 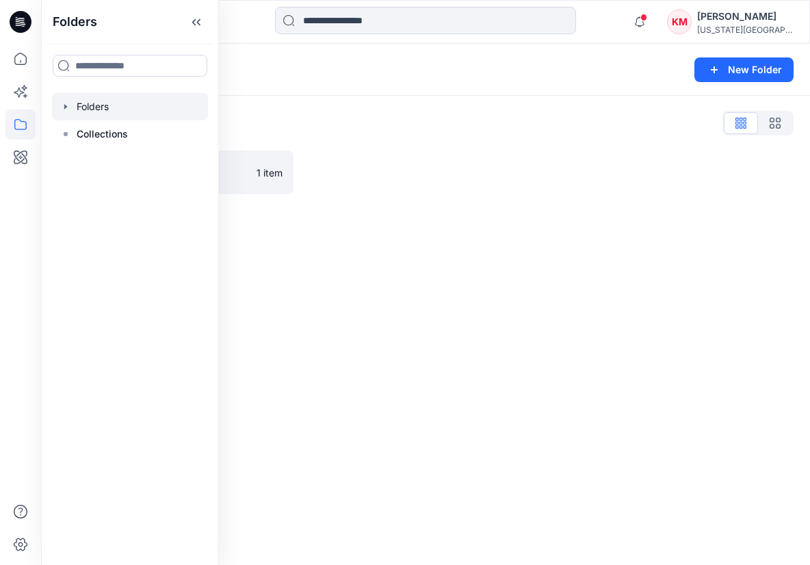 What do you see at coordinates (743, 70) in the screenshot?
I see `button: New Folder` at bounding box center [743, 70].